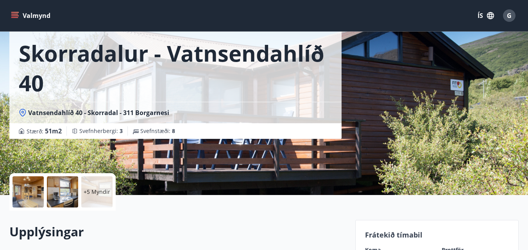  What do you see at coordinates (53, 131) in the screenshot?
I see `span: 51 m2` at bounding box center [53, 131].